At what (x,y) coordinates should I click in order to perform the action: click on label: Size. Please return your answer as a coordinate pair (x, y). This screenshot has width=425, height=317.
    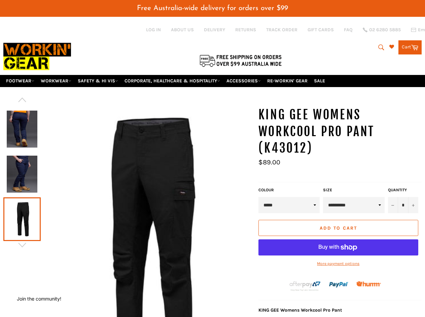
    Looking at the image, I should click on (354, 190).